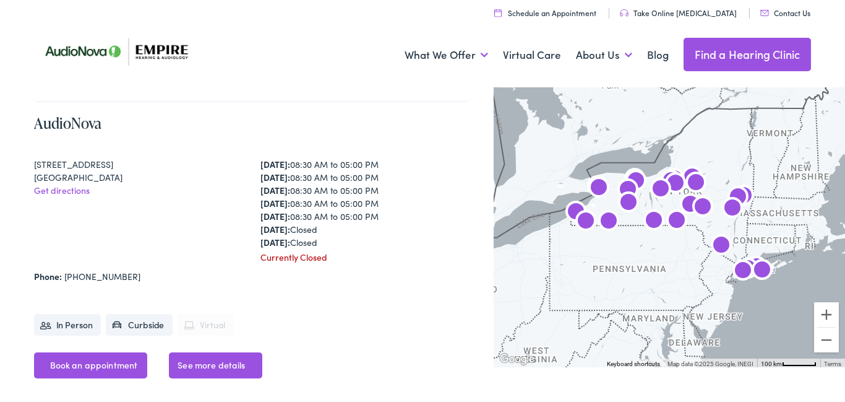  Describe the element at coordinates (67, 123) in the screenshot. I see `a: AudioNova` at that location.